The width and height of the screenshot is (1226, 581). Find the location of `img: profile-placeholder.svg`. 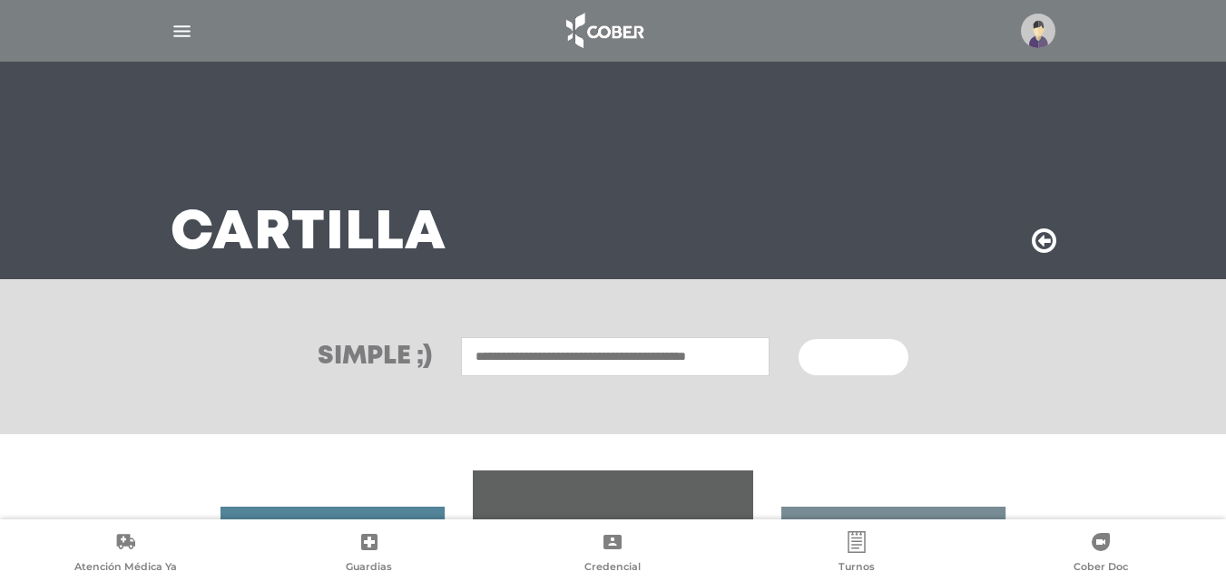

img: profile-placeholder.svg is located at coordinates (1038, 31).